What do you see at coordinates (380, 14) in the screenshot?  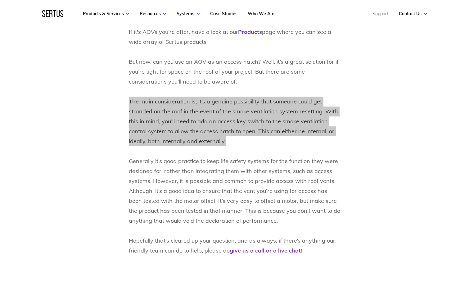 I see `a: Support` at bounding box center [380, 14].